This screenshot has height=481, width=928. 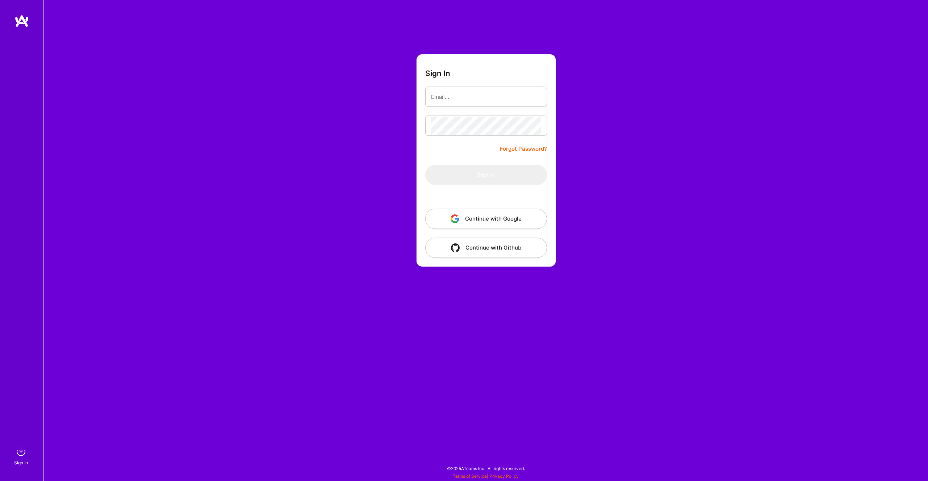 I want to click on div: © 2025 ATeams Inc., All rights reserved., so click(x=486, y=469).